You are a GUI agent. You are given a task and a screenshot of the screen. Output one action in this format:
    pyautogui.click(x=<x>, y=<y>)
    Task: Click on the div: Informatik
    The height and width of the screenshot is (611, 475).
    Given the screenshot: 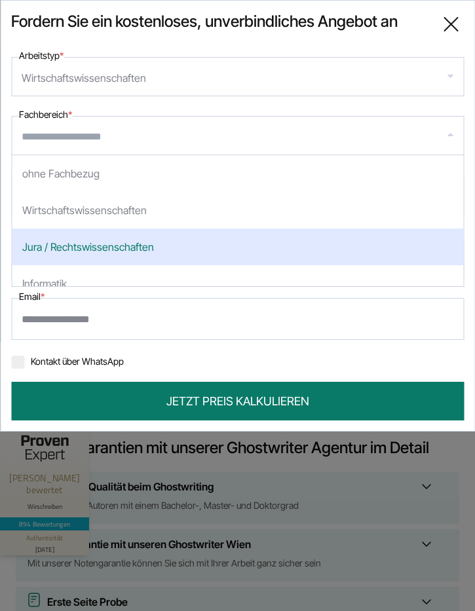 What is the action you would take?
    pyautogui.click(x=237, y=284)
    